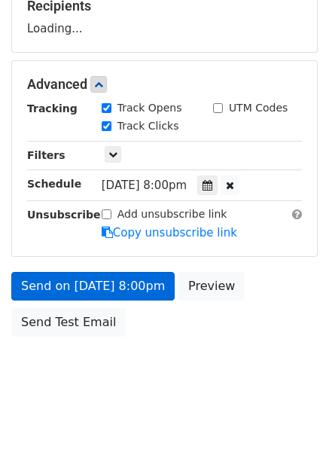  I want to click on label: Add unsubscribe link, so click(173, 214).